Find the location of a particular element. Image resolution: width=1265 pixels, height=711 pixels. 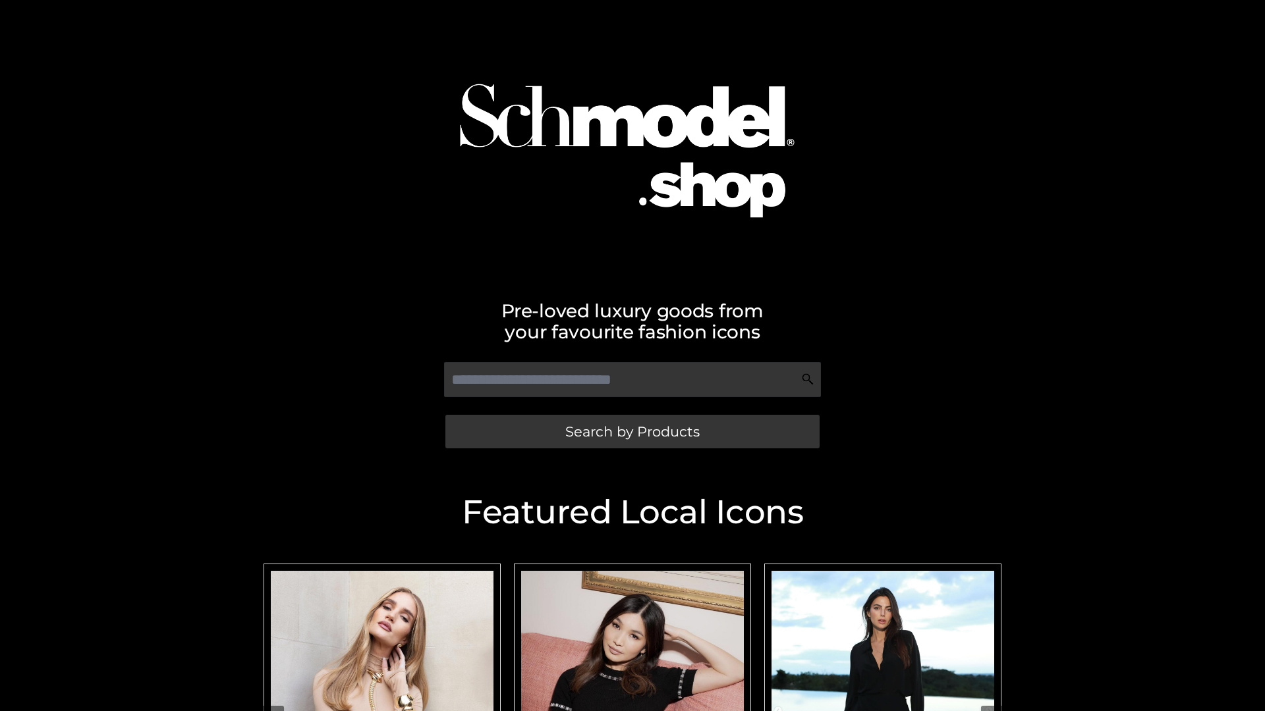

img: Search Icon is located at coordinates (808, 379).